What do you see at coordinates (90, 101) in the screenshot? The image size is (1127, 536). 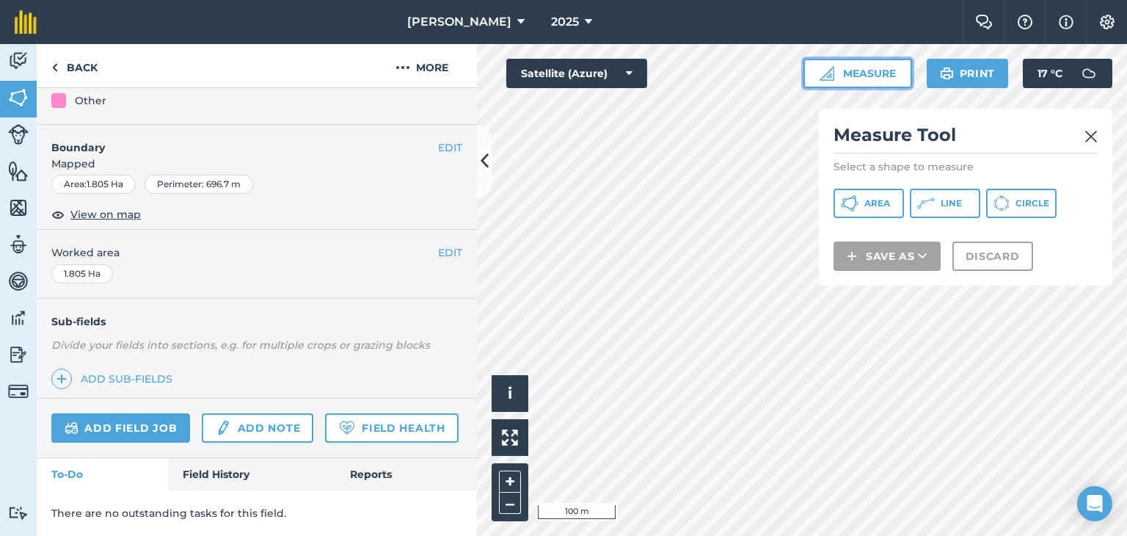 I see `div: Other` at bounding box center [90, 101].